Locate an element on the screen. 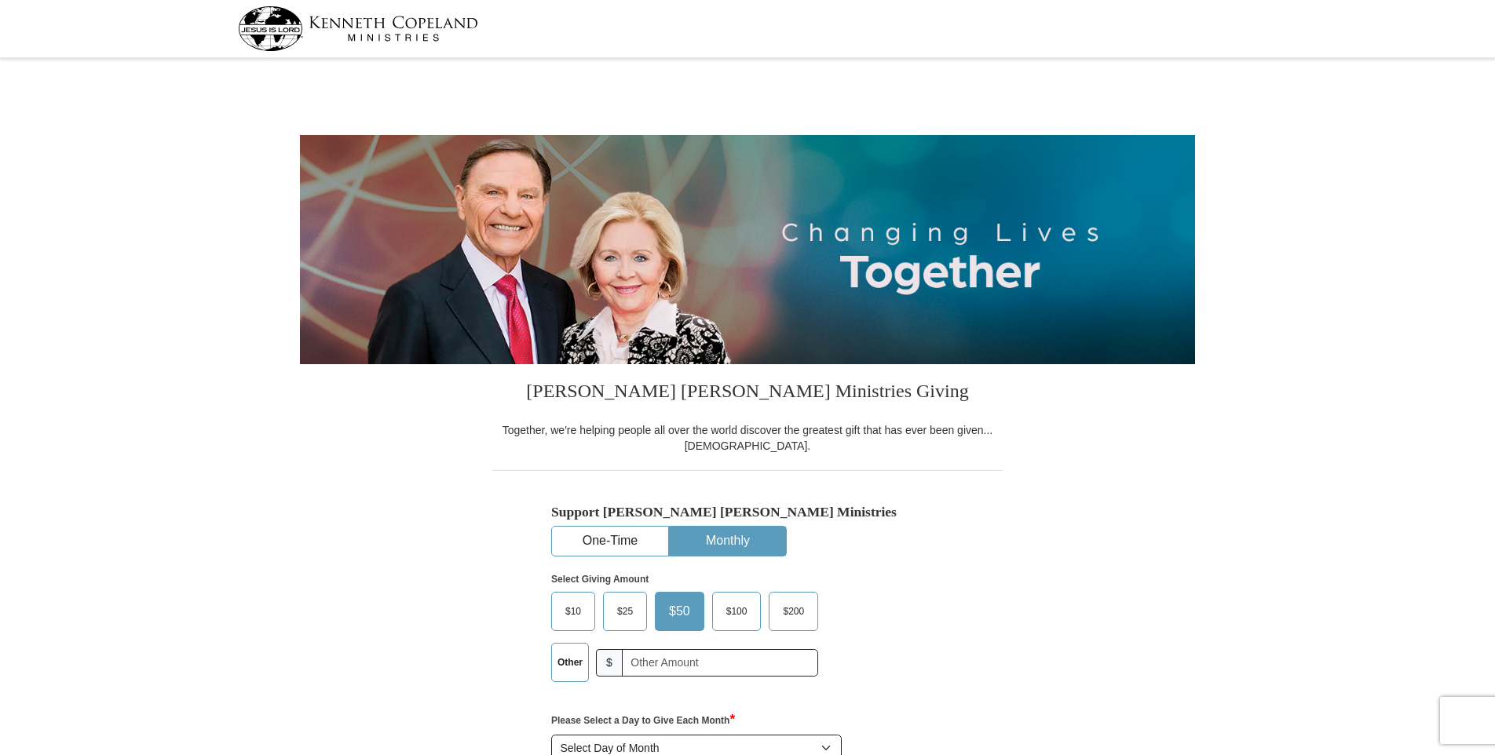 This screenshot has width=1495, height=755. div: Together, we're helping people all over the world discover the greatest gift that has ever been g... is located at coordinates (748, 438).